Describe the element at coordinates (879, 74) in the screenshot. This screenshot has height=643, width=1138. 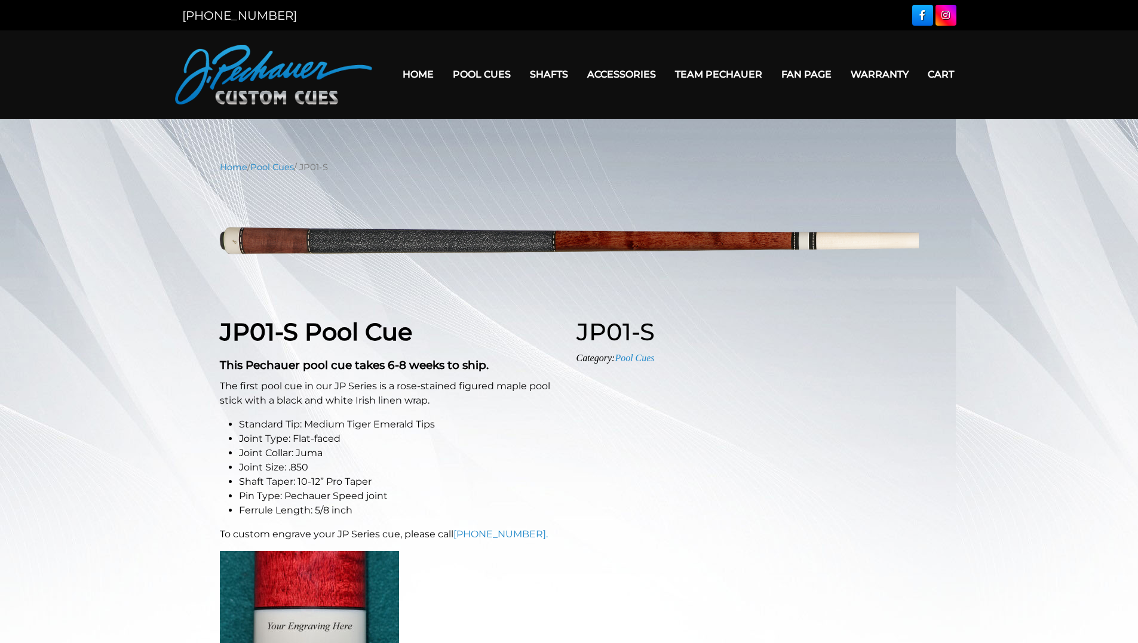
I see `a: Warranty` at that location.